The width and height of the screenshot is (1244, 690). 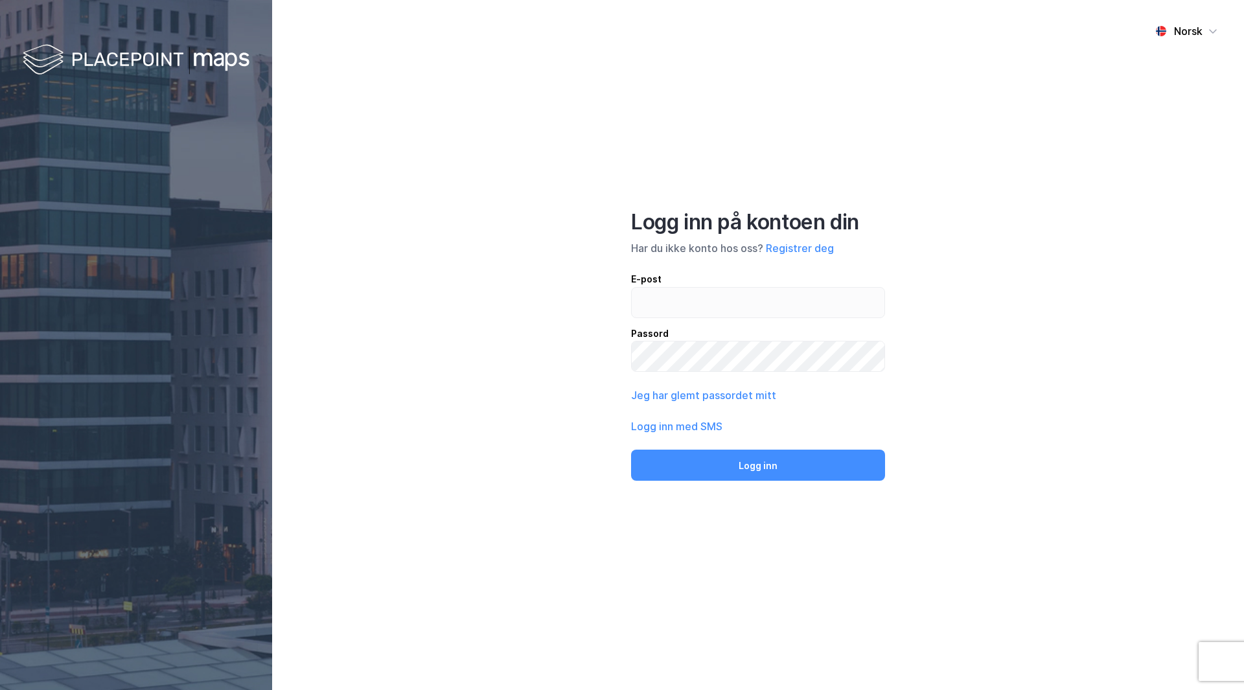 What do you see at coordinates (758, 248) in the screenshot?
I see `div: Har du ikke konto hos oss?` at bounding box center [758, 248].